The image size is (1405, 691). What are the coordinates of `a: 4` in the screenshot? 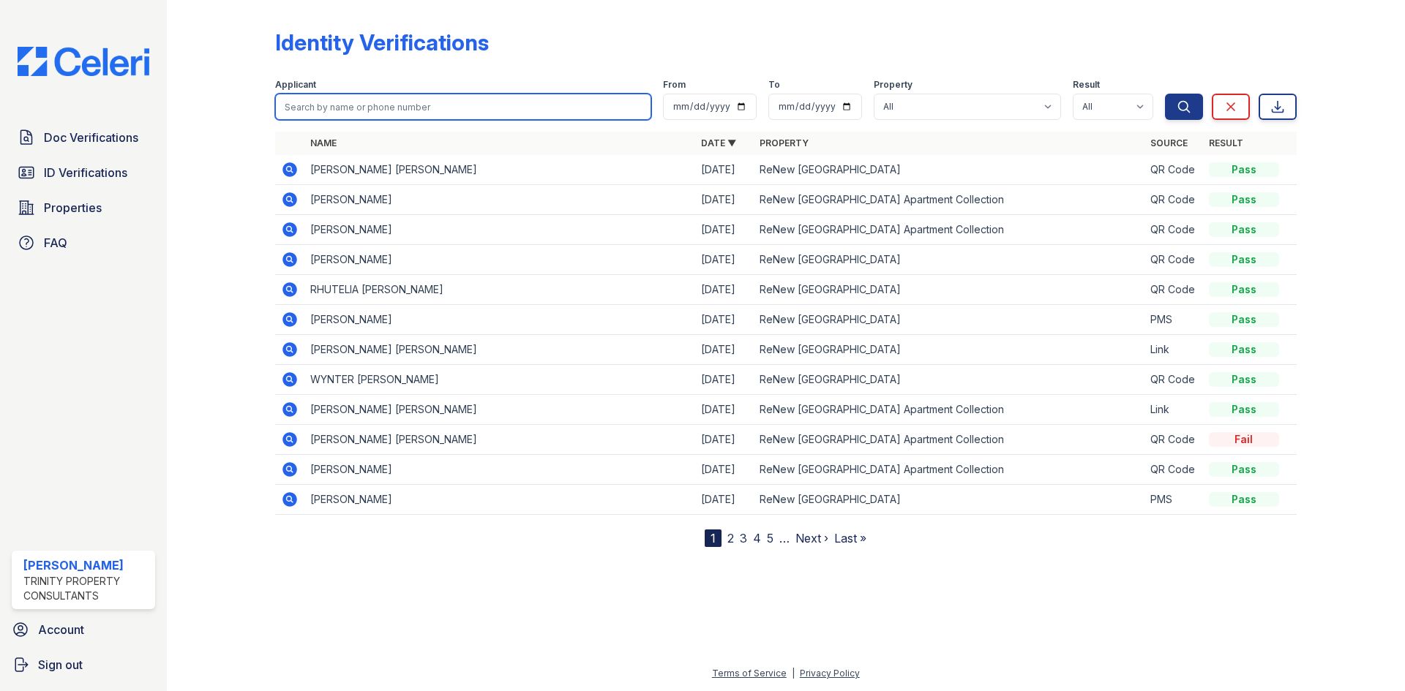 It's located at (757, 538).